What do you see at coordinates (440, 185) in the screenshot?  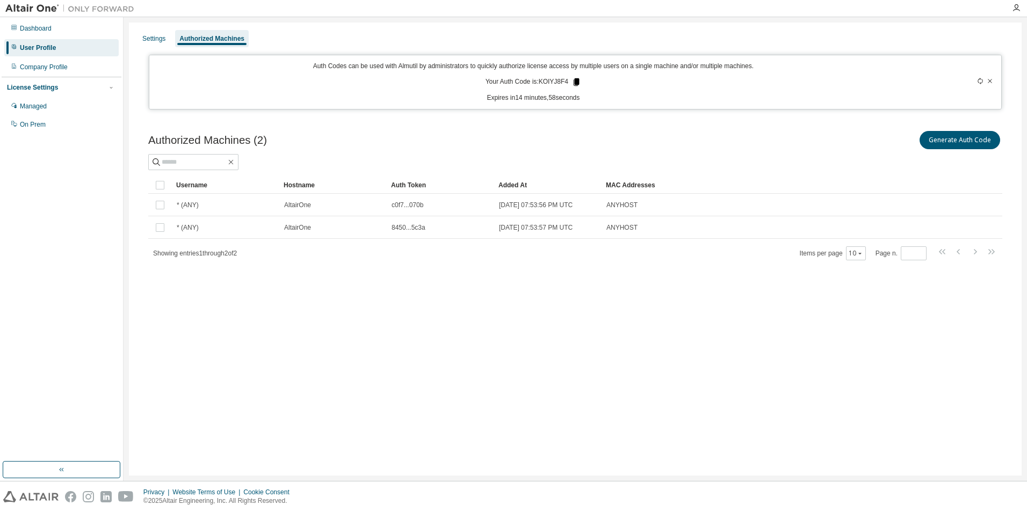 I see `div: Auth Token` at bounding box center [440, 185].